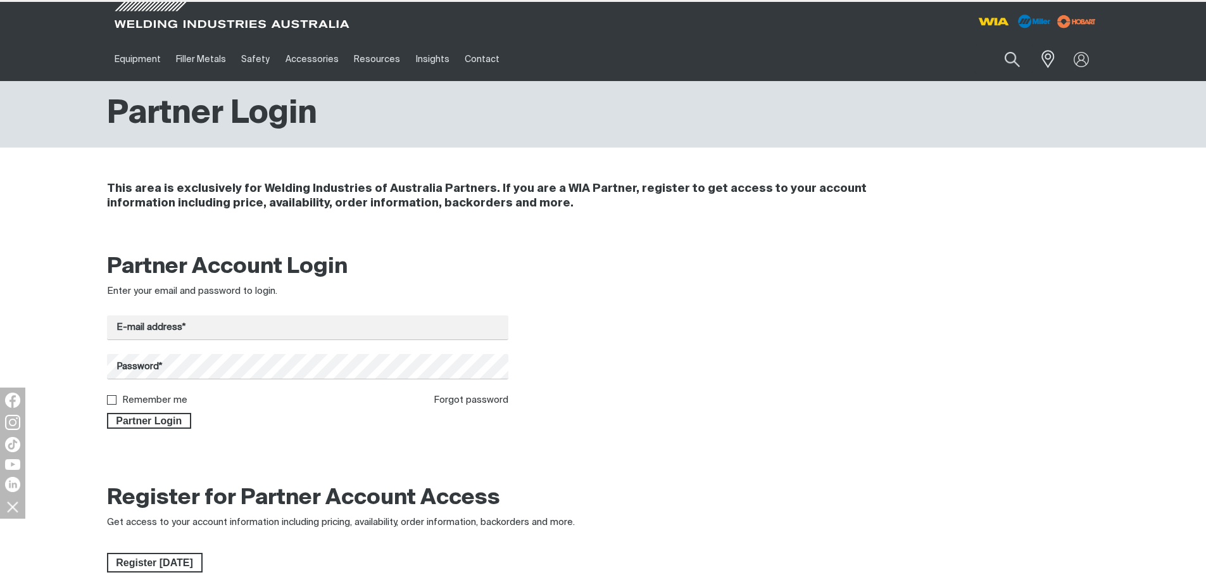 The height and width of the screenshot is (582, 1206). Describe the element at coordinates (308, 267) in the screenshot. I see `h2: Partner Account Login` at that location.